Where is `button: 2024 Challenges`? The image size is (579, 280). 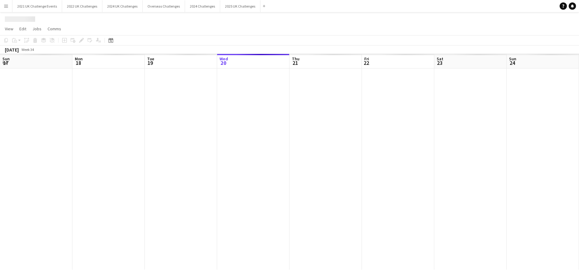
button: 2024 Challenges is located at coordinates (203, 6).